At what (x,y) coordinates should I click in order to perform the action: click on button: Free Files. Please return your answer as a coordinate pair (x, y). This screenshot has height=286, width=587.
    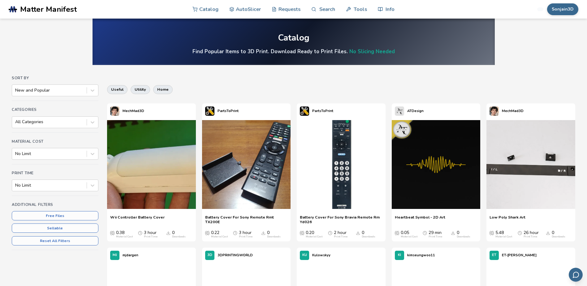
    Looking at the image, I should click on (55, 216).